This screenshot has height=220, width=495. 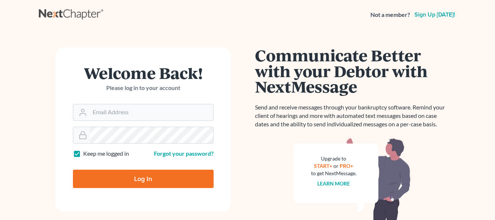 I want to click on label: Keep me logged in, so click(x=106, y=153).